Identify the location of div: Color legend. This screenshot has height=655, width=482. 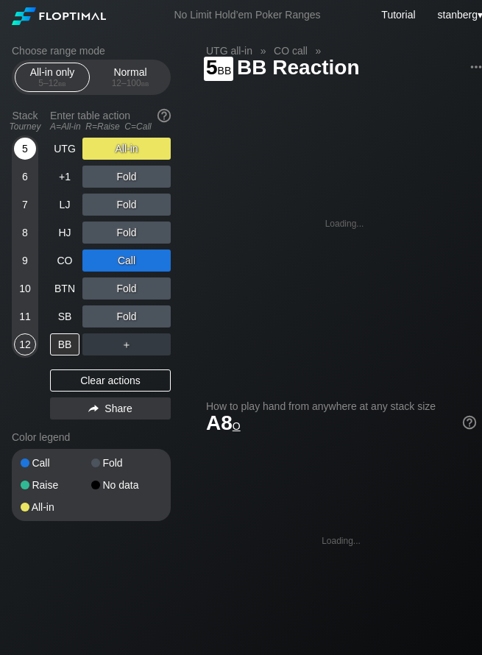
(91, 437).